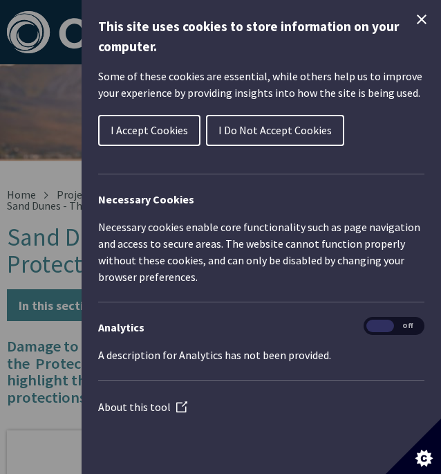  Describe the element at coordinates (380, 326) in the screenshot. I see `span: On` at that location.